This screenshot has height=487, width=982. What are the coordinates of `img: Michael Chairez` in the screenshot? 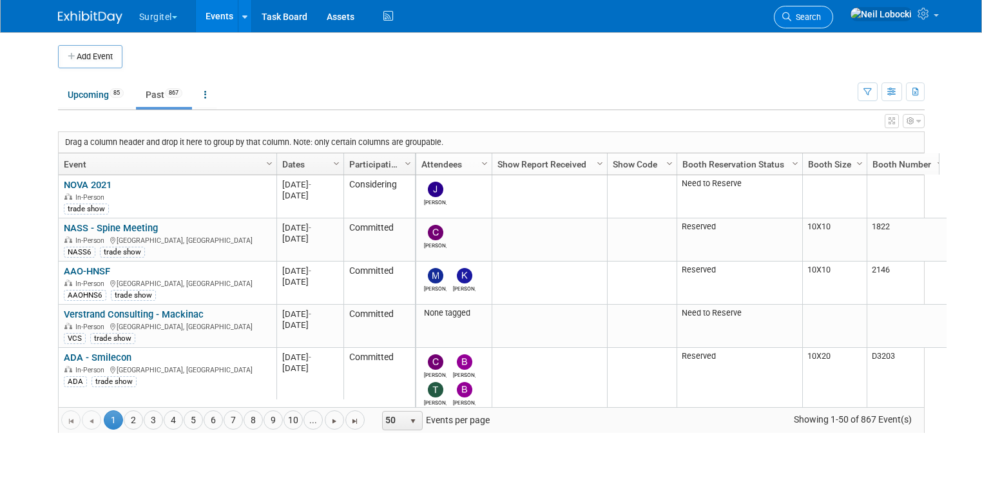 It's located at (436, 276).